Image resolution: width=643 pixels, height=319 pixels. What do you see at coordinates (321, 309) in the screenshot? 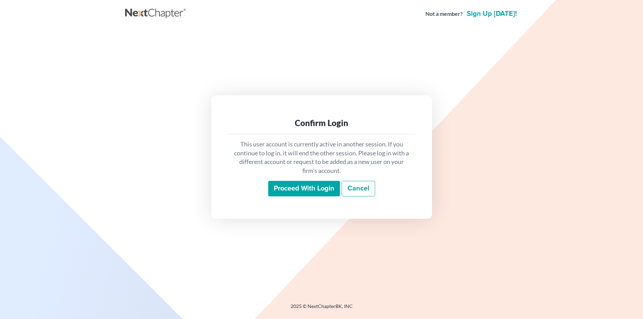
I see `div: 2025 © NextChapterBK, INC` at bounding box center [321, 309].